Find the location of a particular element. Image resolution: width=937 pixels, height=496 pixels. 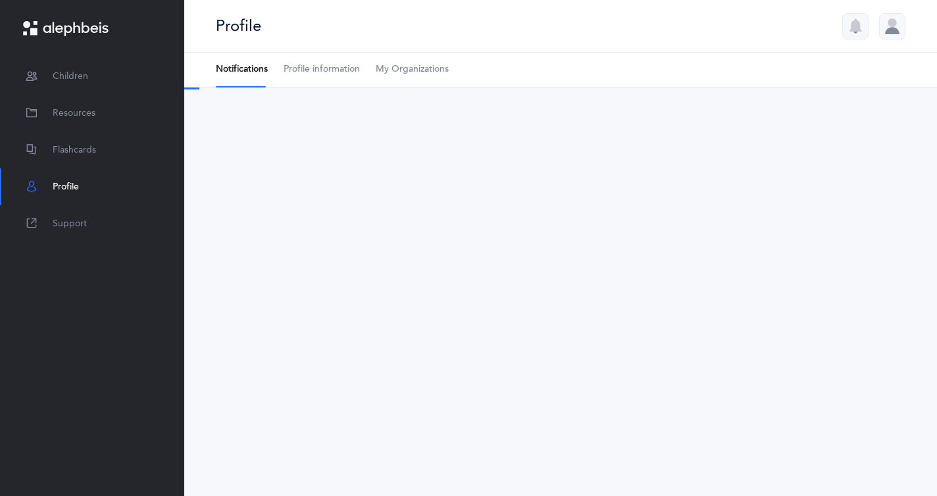

span: Profile is located at coordinates (66, 187).